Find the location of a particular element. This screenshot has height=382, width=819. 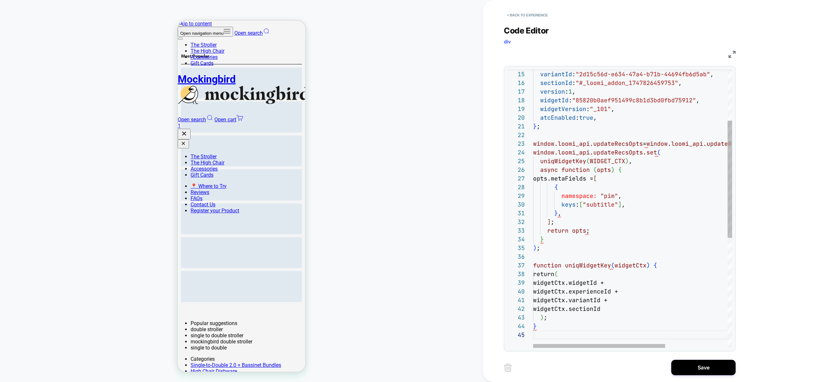

div: 45 is located at coordinates (516, 335).